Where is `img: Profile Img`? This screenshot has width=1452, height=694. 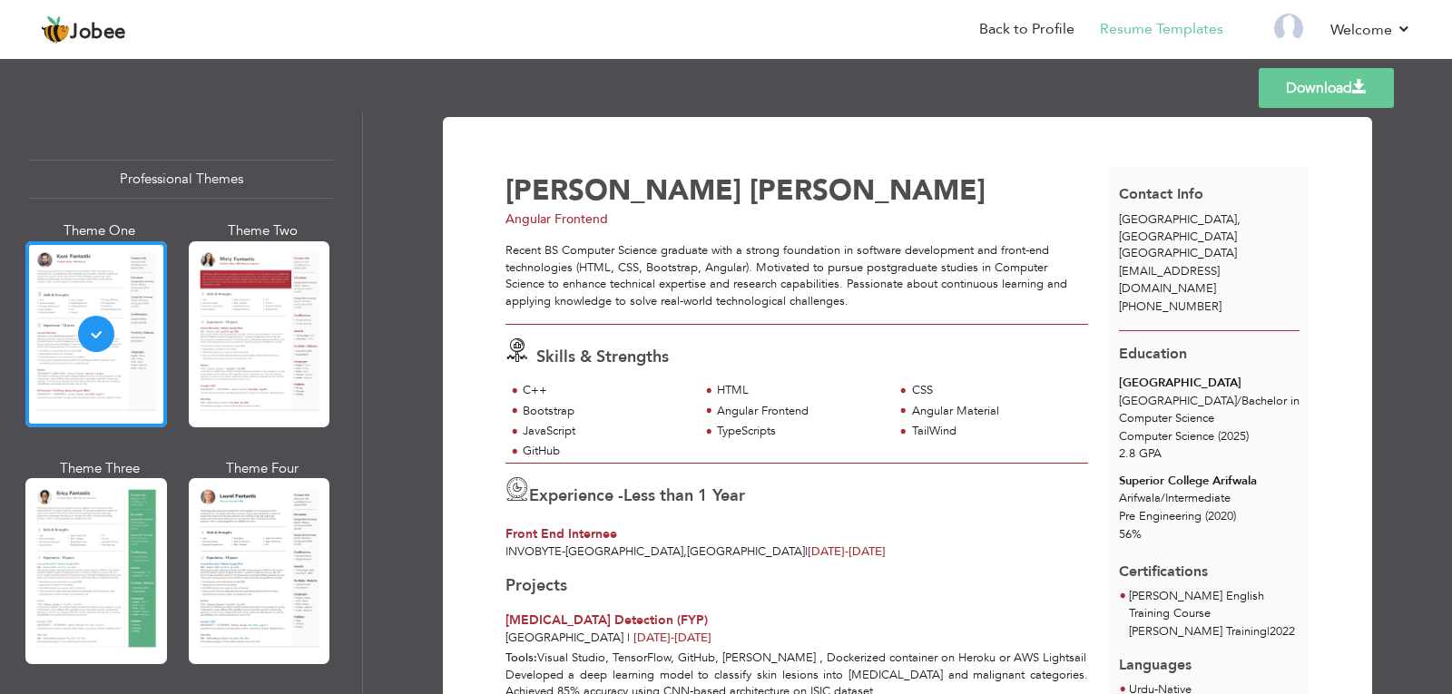 img: Profile Img is located at coordinates (1288, 28).